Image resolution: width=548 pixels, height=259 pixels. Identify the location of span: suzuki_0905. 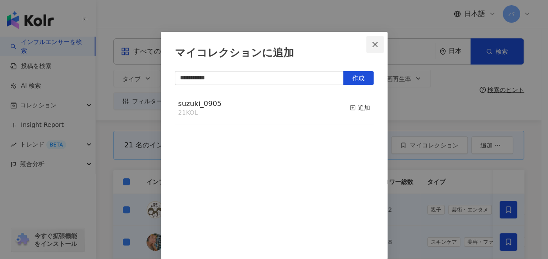
(200, 103).